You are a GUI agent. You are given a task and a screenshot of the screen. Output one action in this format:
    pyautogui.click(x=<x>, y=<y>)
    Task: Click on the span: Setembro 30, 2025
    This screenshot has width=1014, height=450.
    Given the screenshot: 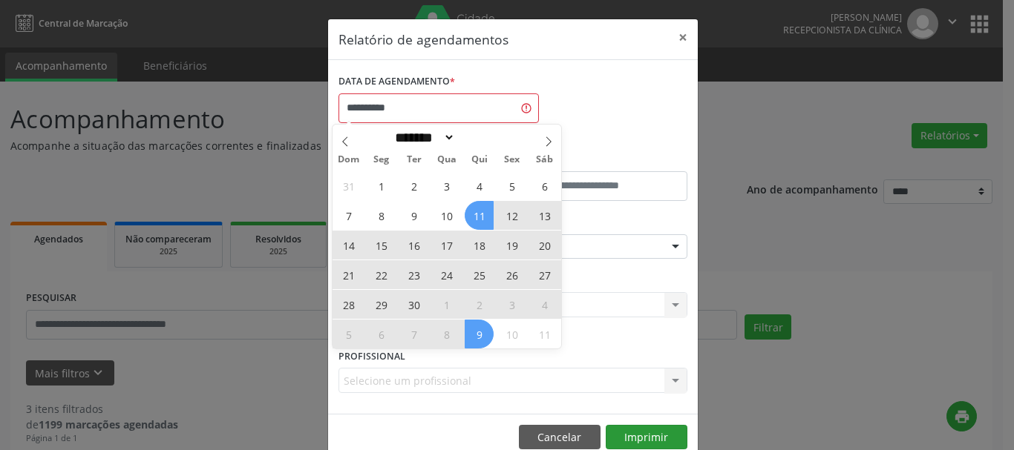 What is the action you would take?
    pyautogui.click(x=413, y=304)
    